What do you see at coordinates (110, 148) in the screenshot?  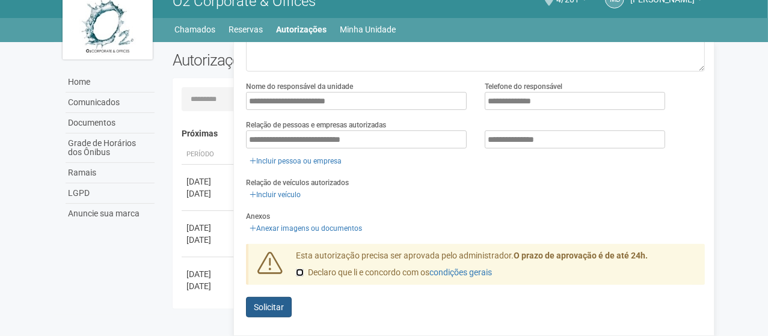 I see `a: Grade de Horários dos Ônibus` at bounding box center [110, 148].